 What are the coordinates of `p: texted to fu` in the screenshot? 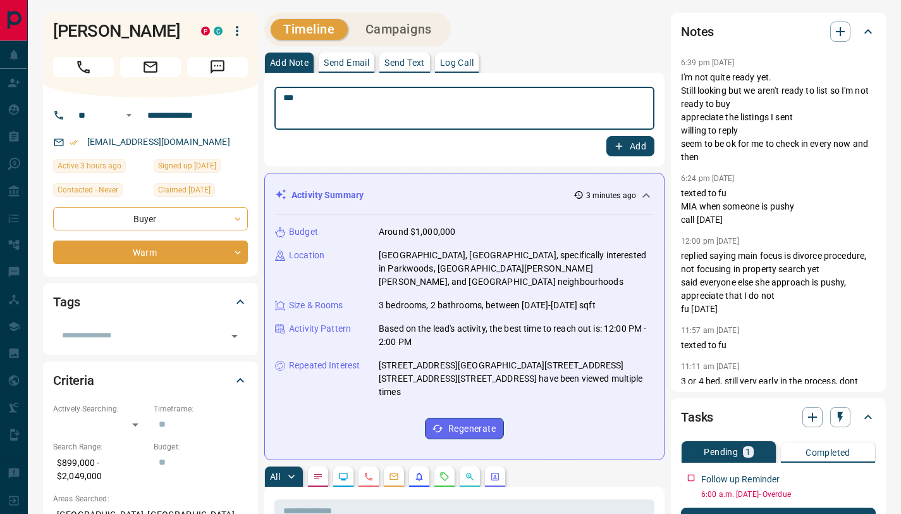 It's located at (779, 345).